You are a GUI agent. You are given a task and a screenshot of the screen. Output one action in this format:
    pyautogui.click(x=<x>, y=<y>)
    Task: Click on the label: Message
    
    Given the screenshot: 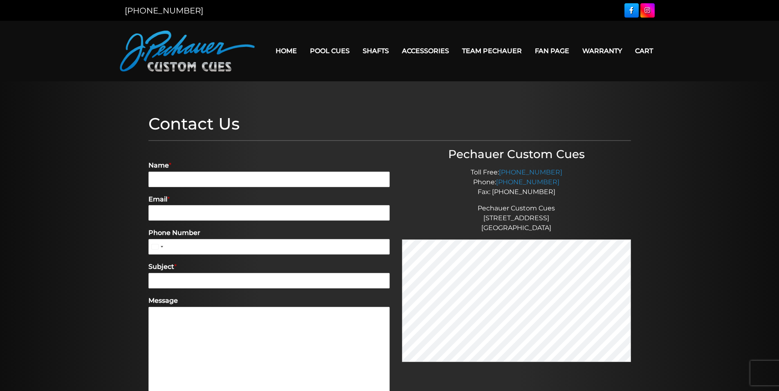 What is the action you would take?
    pyautogui.click(x=269, y=301)
    